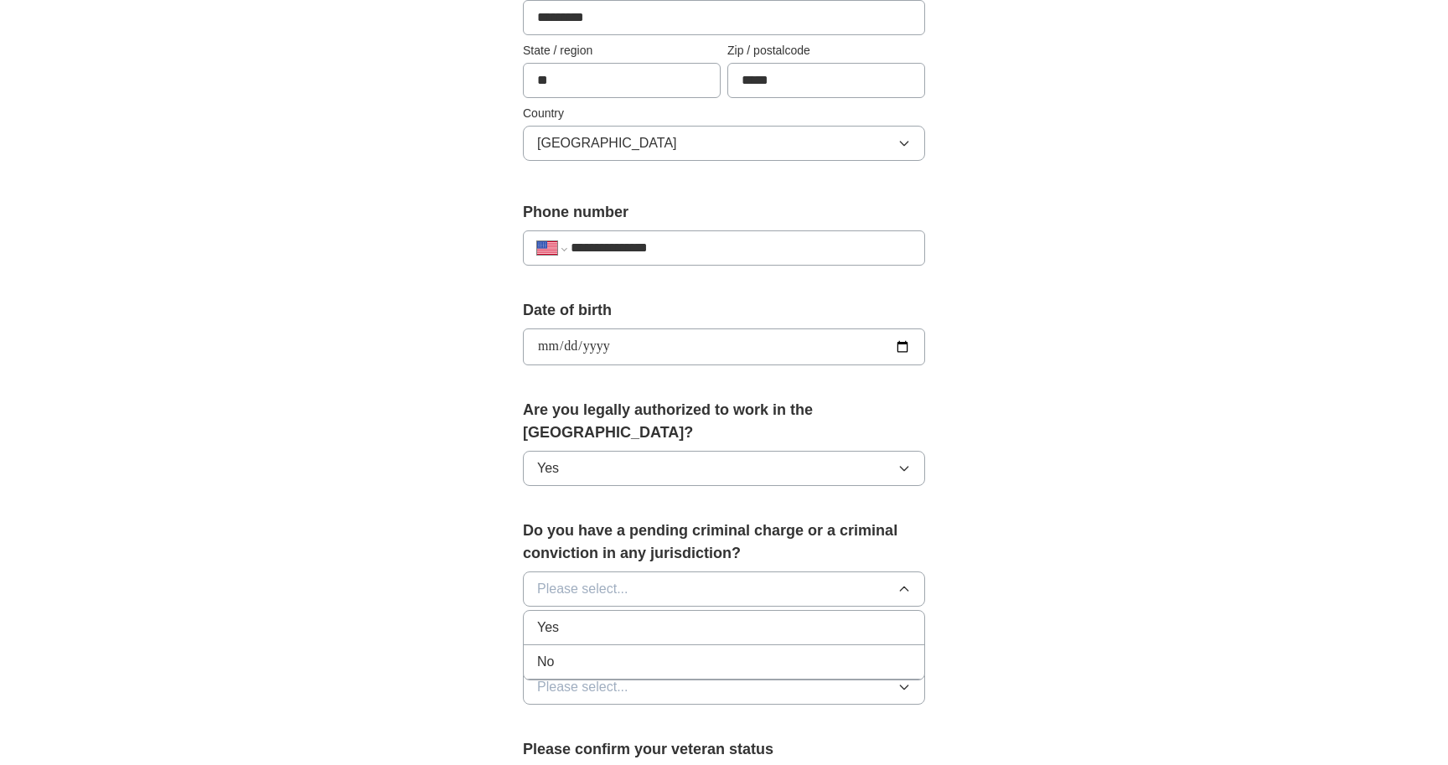 The width and height of the screenshot is (1448, 765). What do you see at coordinates (724, 310) in the screenshot?
I see `label: Date of birth` at bounding box center [724, 310].